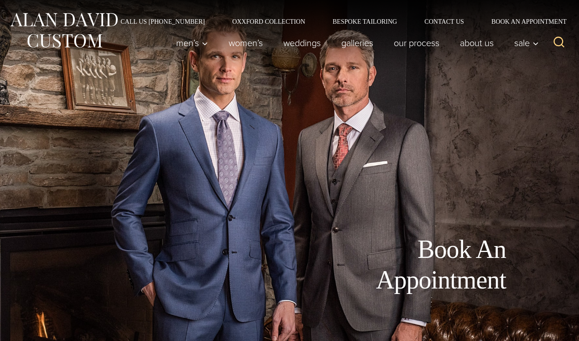 Image resolution: width=579 pixels, height=341 pixels. What do you see at coordinates (444, 21) in the screenshot?
I see `a: Contact Us` at bounding box center [444, 21].